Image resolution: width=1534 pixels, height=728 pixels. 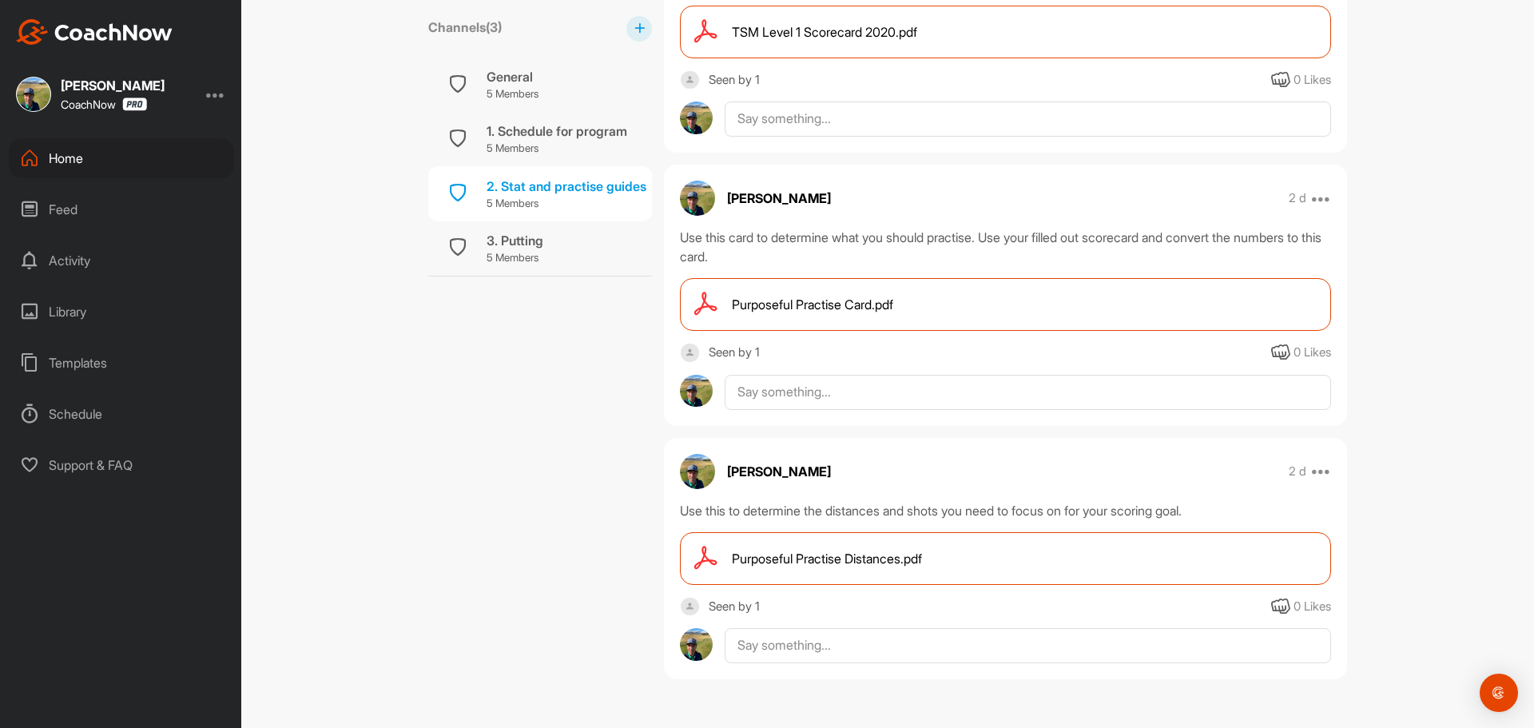 What do you see at coordinates (567, 186) in the screenshot?
I see `div: 2. Stat and practise guides` at bounding box center [567, 186].